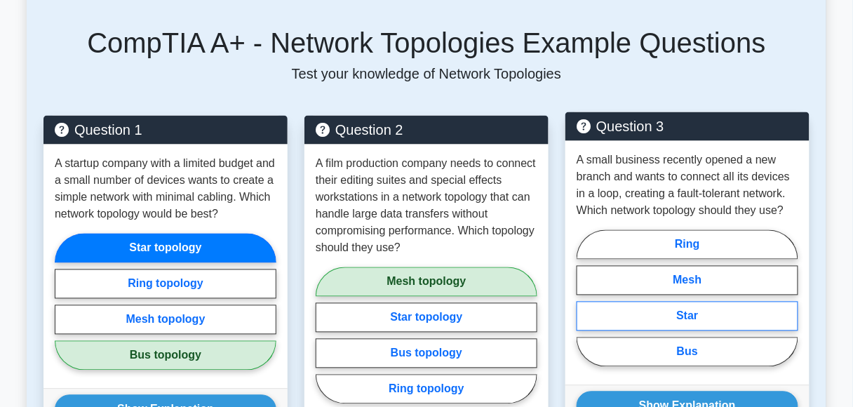 Image resolution: width=853 pixels, height=407 pixels. I want to click on h5: CompTIA A+ - Network Topologies Example Questions, so click(427, 43).